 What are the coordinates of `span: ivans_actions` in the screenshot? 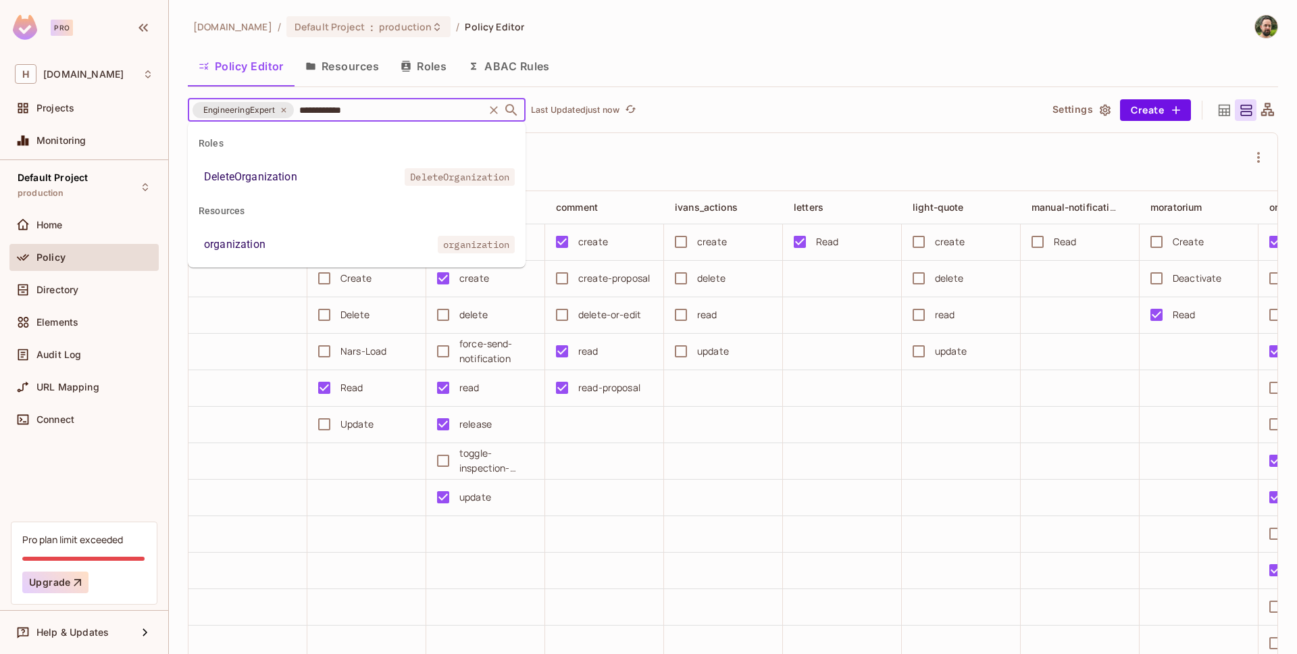 It's located at (706, 207).